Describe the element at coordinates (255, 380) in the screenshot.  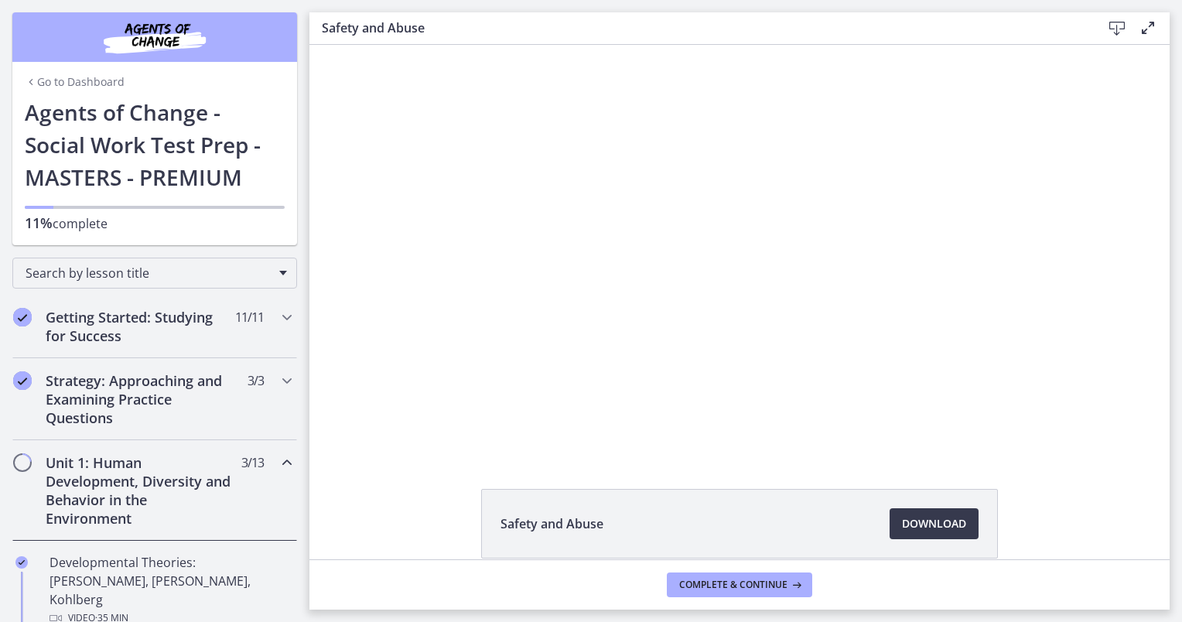
I see `span: 3 / 3` at that location.